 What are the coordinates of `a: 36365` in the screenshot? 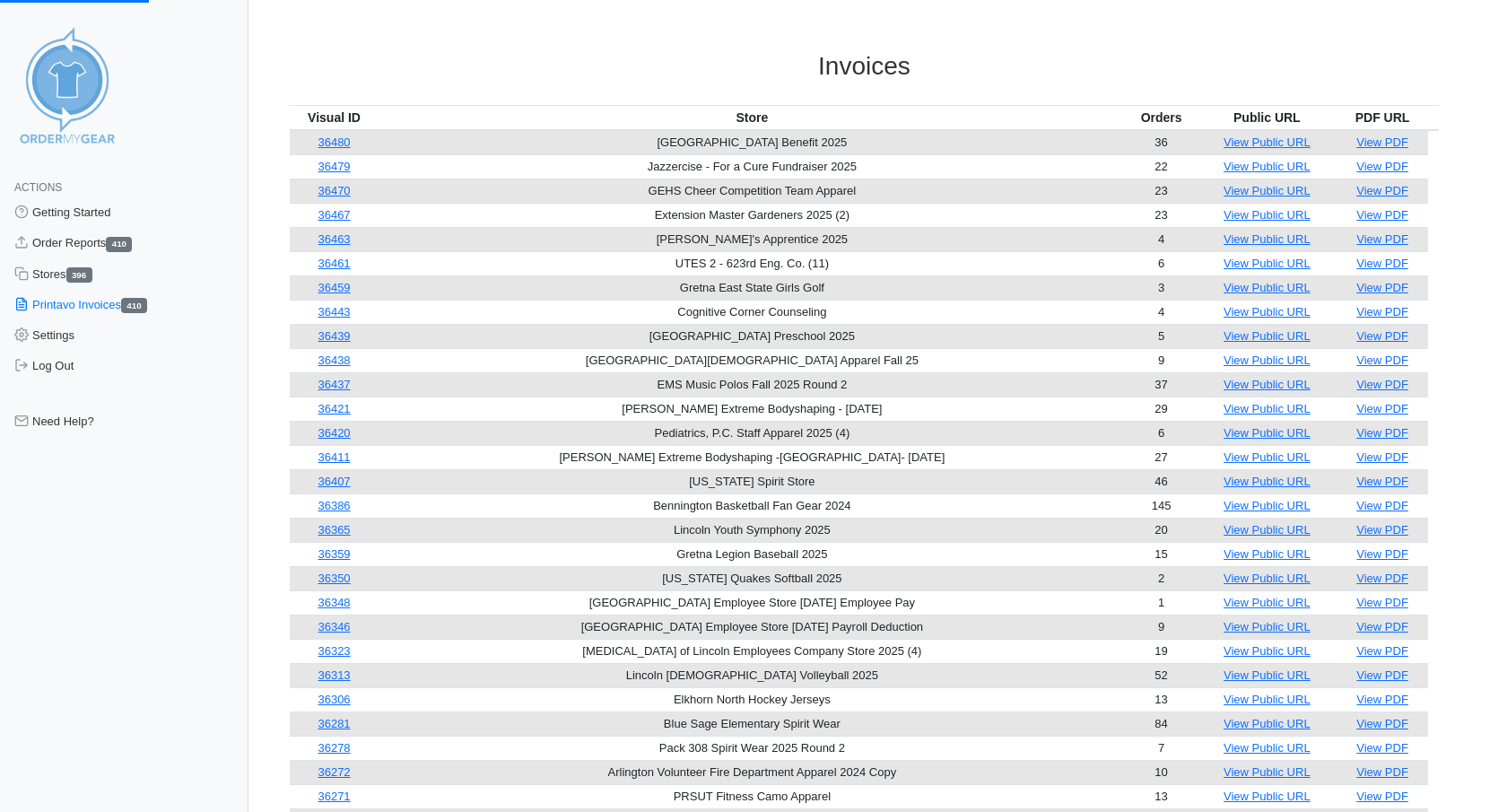 It's located at (334, 529).